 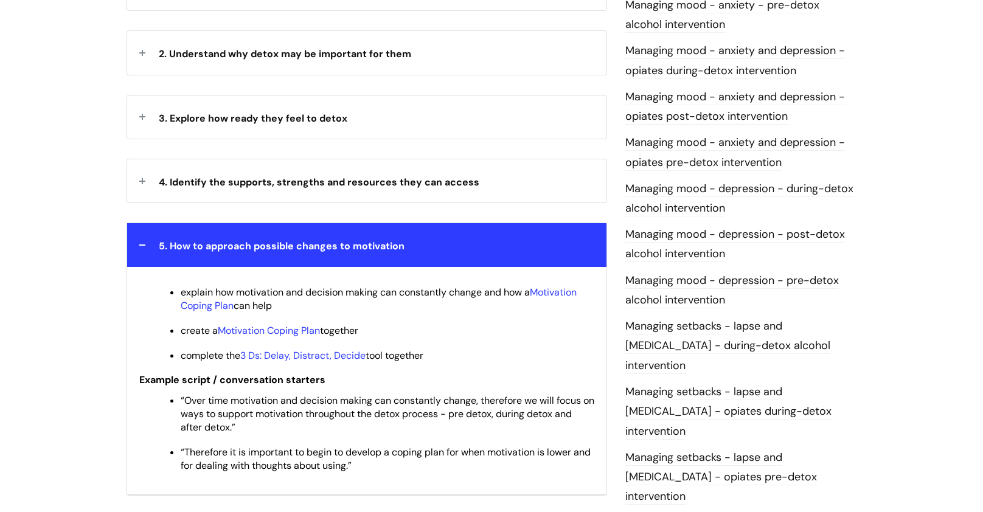 What do you see at coordinates (735, 244) in the screenshot?
I see `a: Managing mood - depression - post-detox alcohol intervention` at bounding box center [735, 244].